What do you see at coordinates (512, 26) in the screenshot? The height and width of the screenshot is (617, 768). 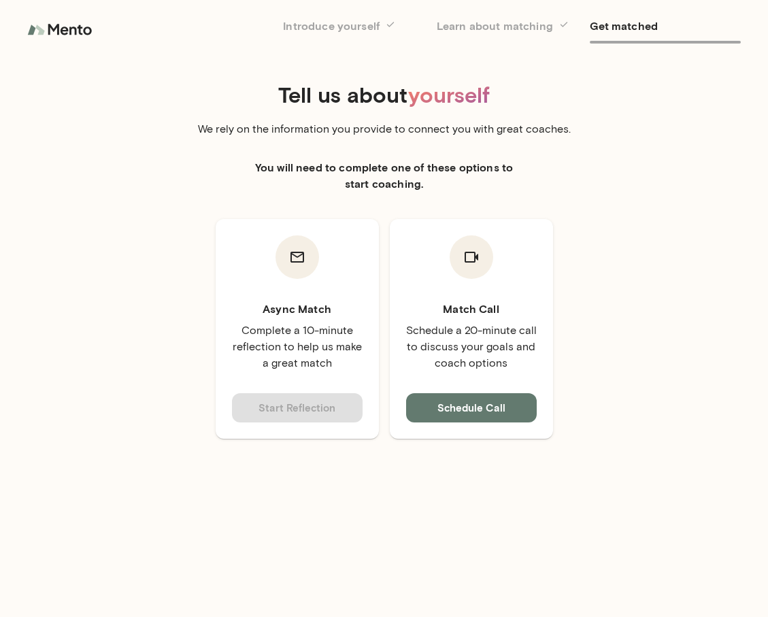 I see `h6: Learn about matching` at bounding box center [512, 26].